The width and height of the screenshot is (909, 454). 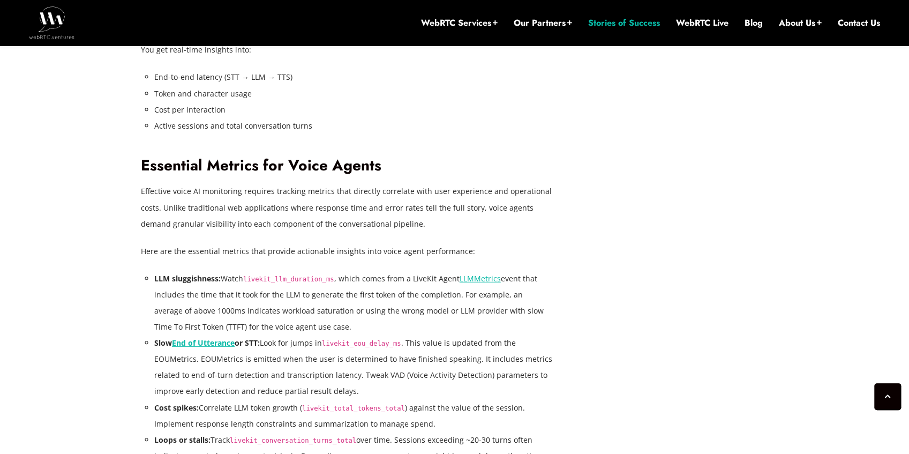 I want to click on a: Blog, so click(x=754, y=23).